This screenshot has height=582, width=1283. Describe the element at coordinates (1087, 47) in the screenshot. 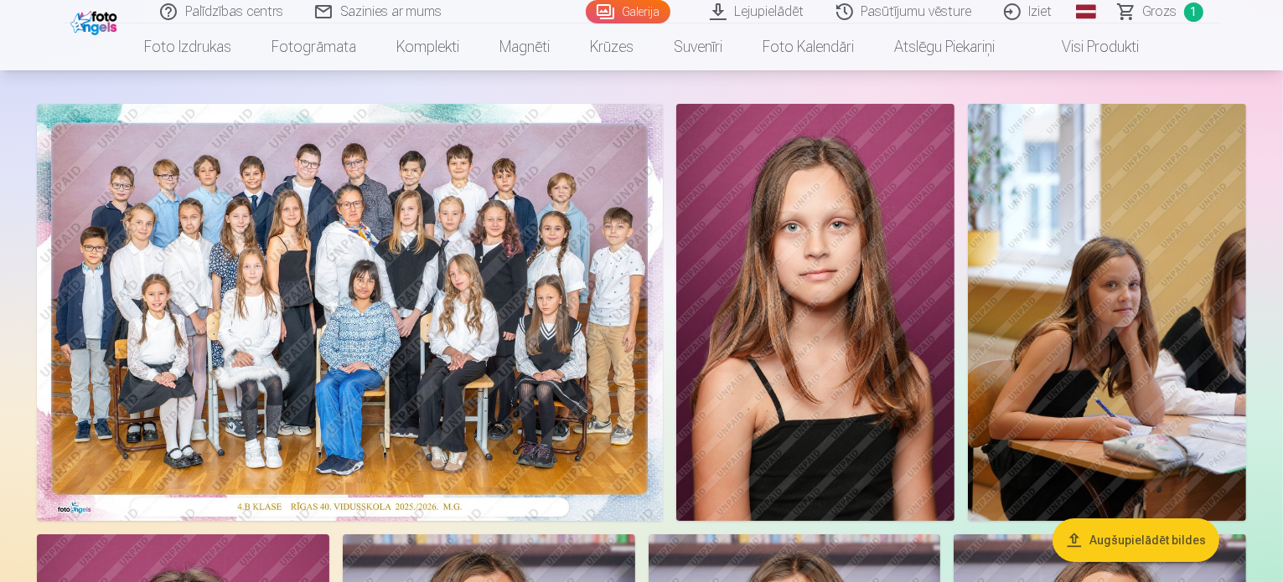

I see `a: Visi produkti` at that location.